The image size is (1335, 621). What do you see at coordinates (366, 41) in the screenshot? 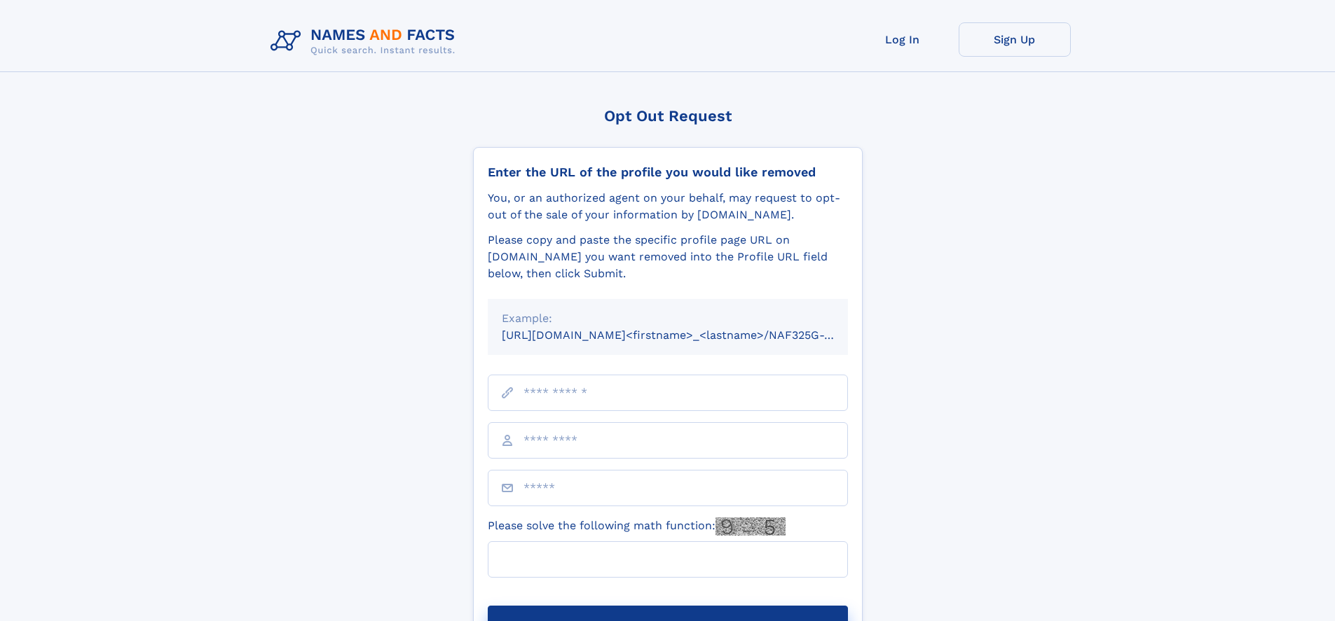
I see `img: Logo Names and Facts` at bounding box center [366, 41].